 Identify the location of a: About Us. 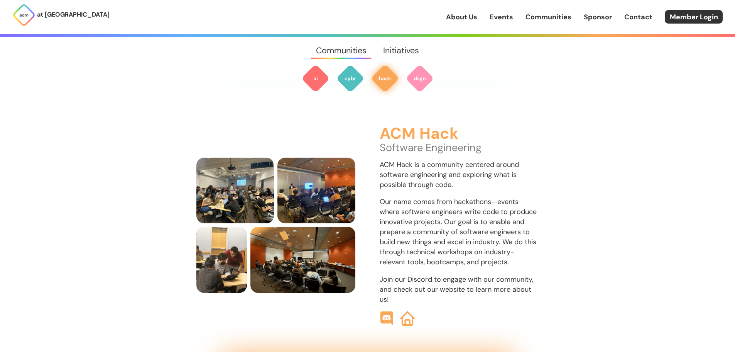
(462, 17).